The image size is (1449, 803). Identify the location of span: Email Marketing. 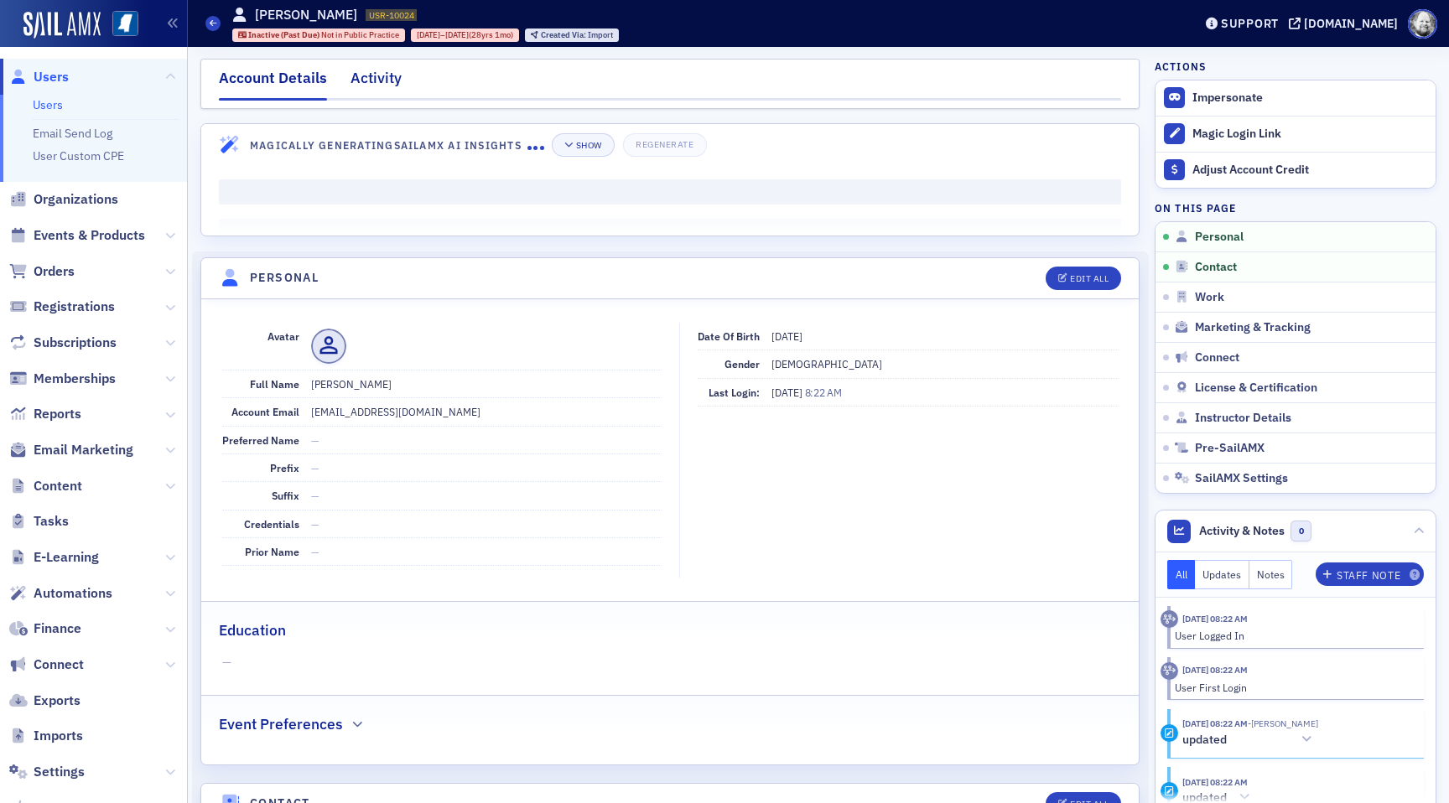
(83, 450).